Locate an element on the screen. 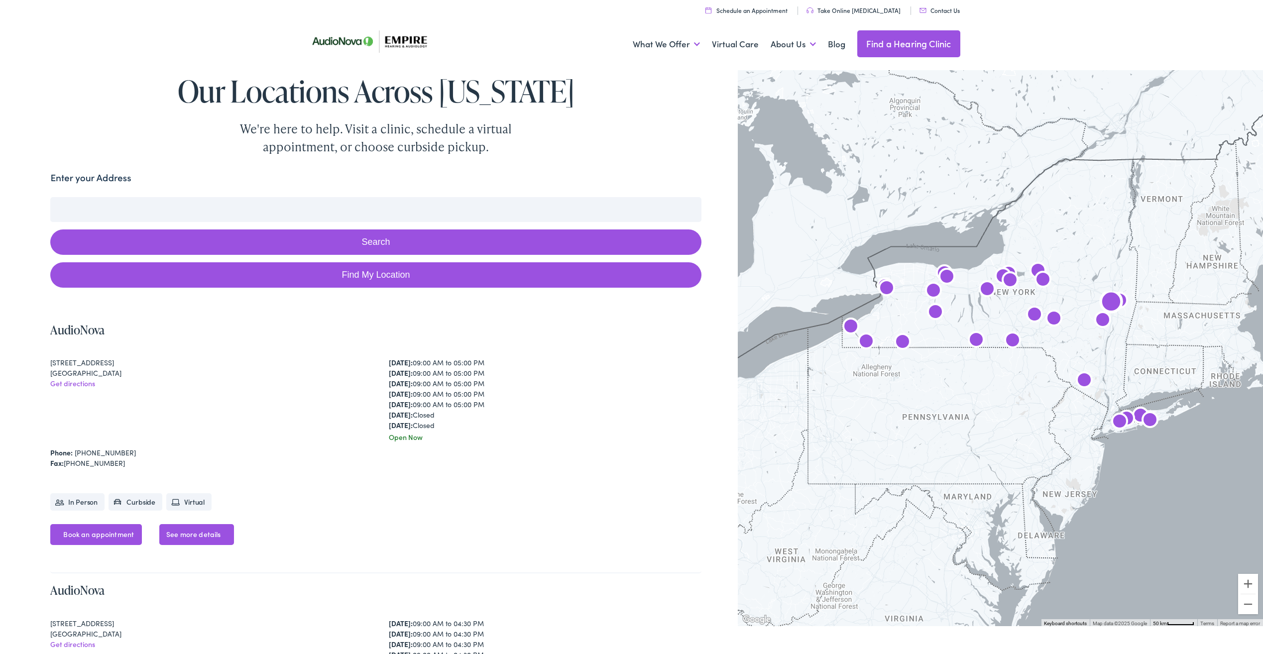 Image resolution: width=1263 pixels, height=654 pixels. a: Find My Location is located at coordinates (375, 275).